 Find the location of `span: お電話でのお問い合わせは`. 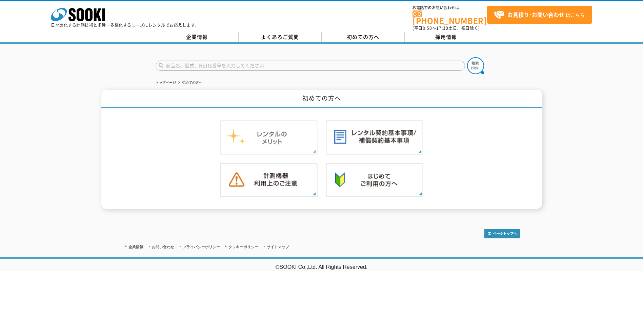

span: お電話でのお問い合わせは is located at coordinates (450, 8).